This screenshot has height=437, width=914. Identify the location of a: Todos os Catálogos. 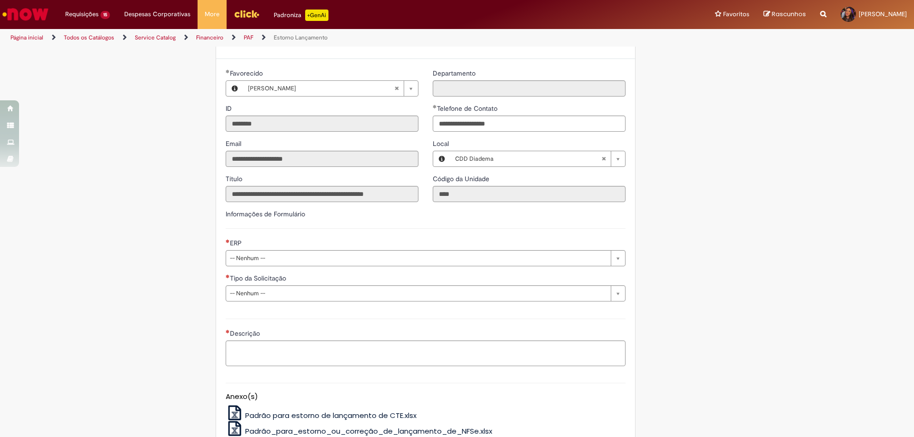
(89, 38).